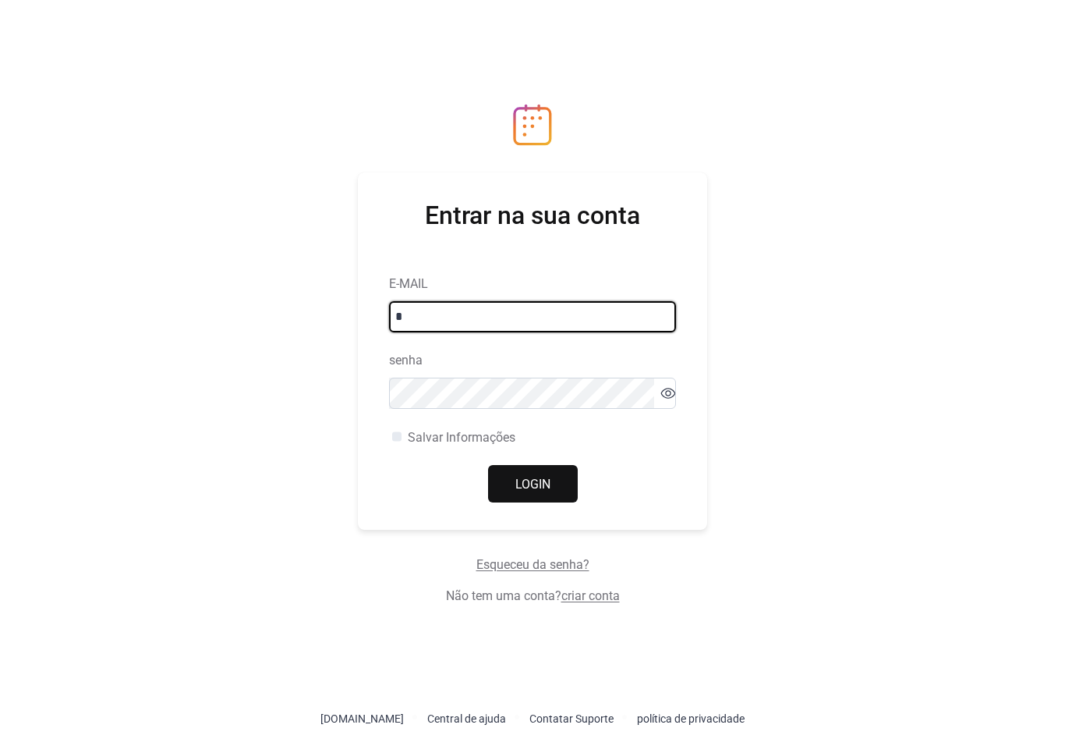 The image size is (1065, 746). What do you see at coordinates (466, 717) in the screenshot?
I see `a: Central de ajuda` at bounding box center [466, 717].